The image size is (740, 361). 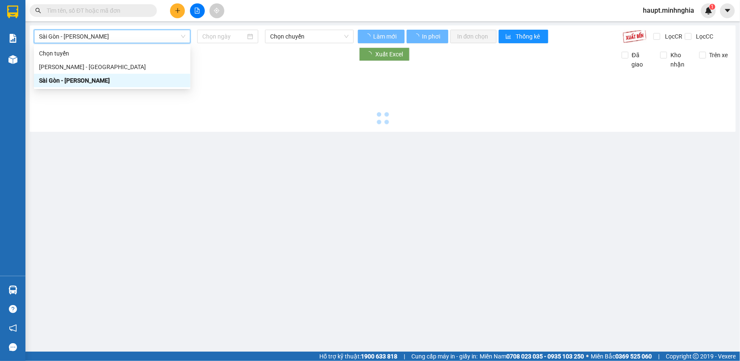 What do you see at coordinates (177, 11) in the screenshot?
I see `button: plus` at bounding box center [177, 11].